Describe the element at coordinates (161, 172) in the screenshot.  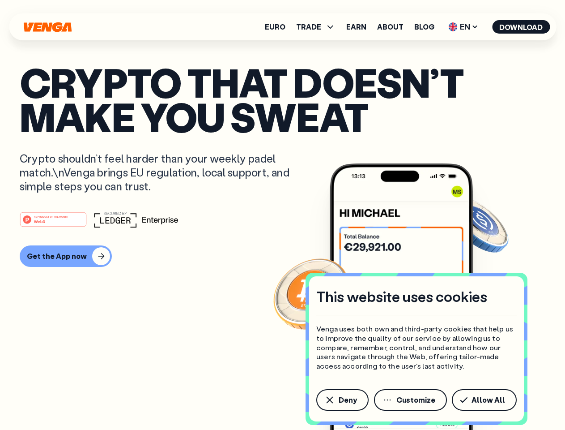
I see `p: Crypto shouldn’t feel harder than your weekly padel match.\nVenga brings EU regulation, local sup...` at that location.